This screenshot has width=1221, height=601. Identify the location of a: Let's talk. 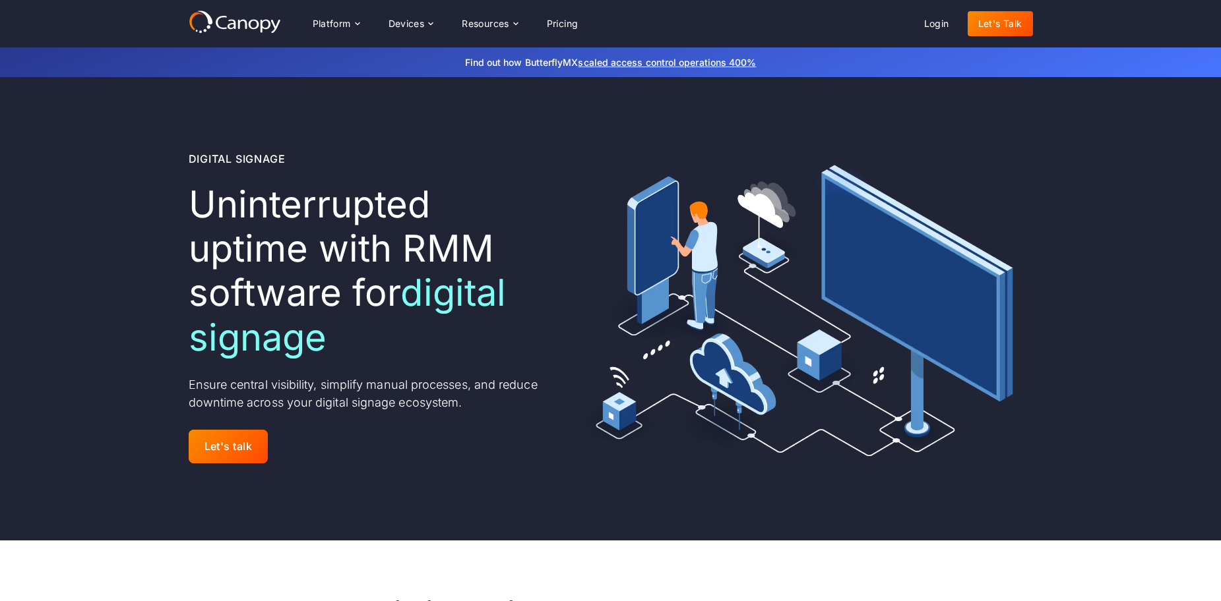
(228, 447).